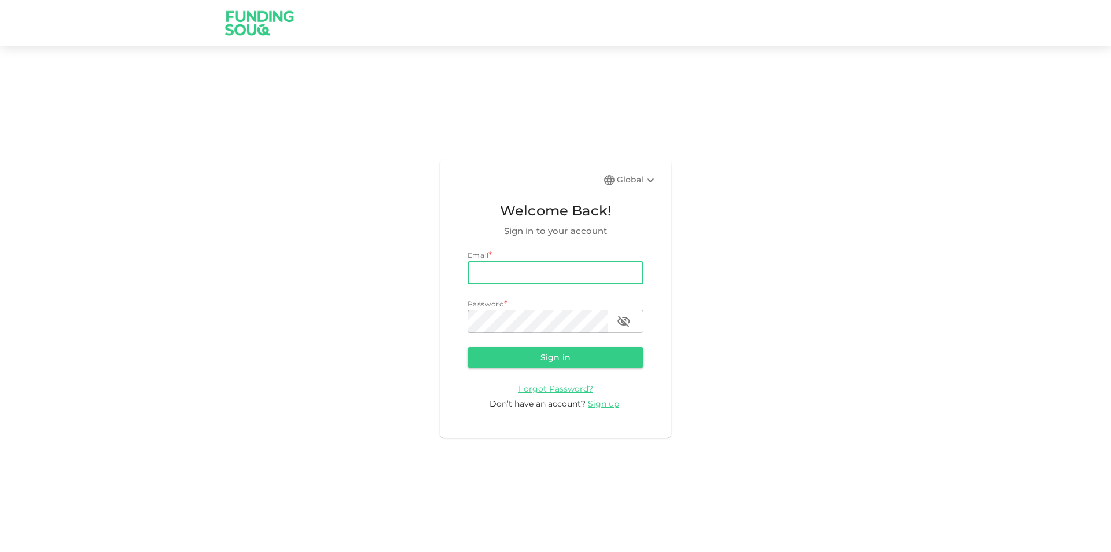  Describe the element at coordinates (556, 211) in the screenshot. I see `span: Welcome Back!` at that location.